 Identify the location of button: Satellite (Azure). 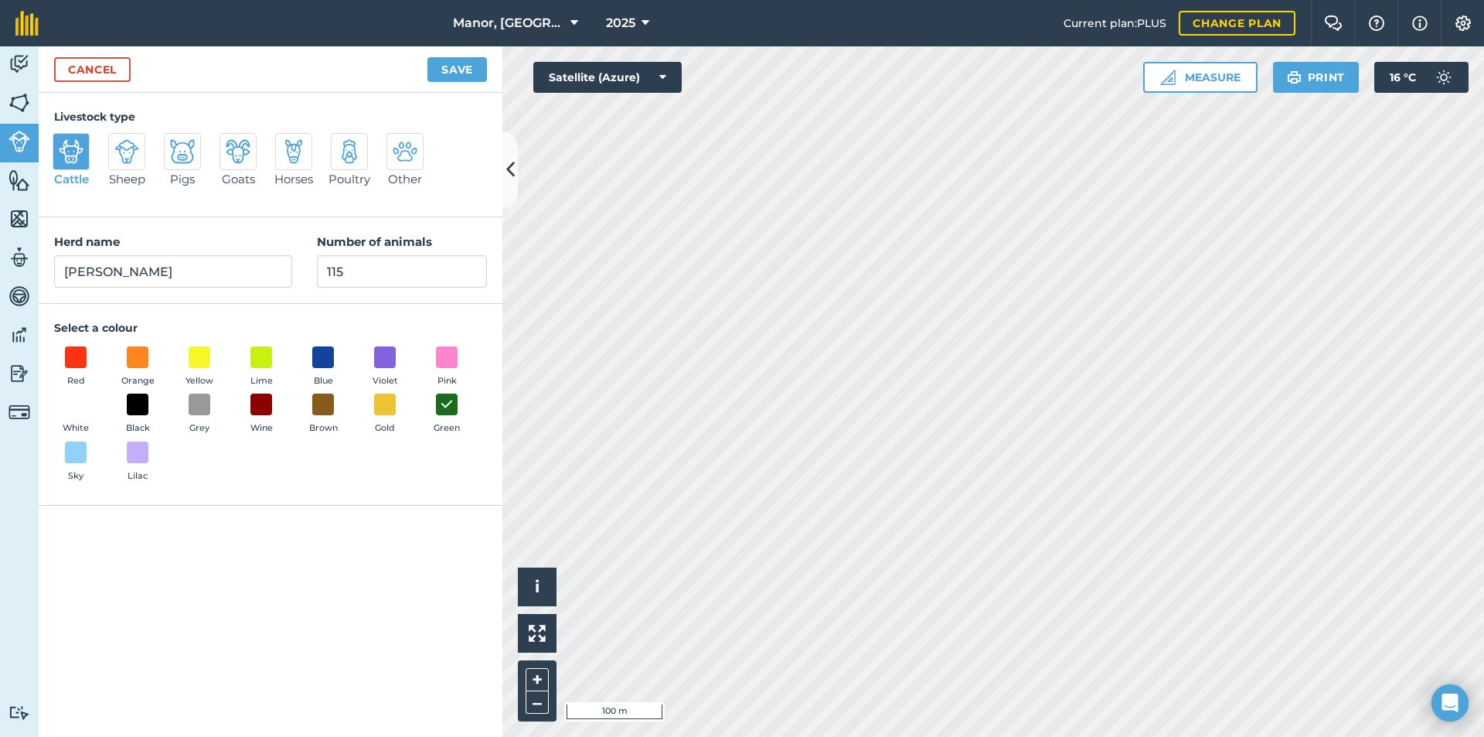
(608, 77).